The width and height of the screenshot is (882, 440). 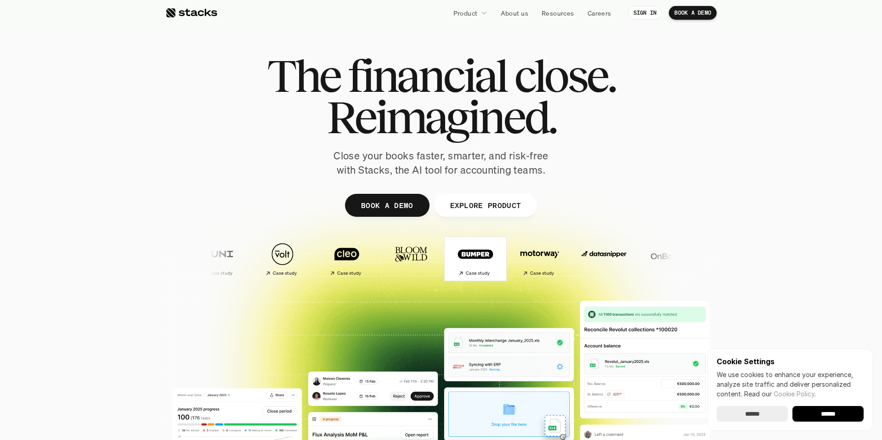 What do you see at coordinates (790, 384) in the screenshot?
I see `p: We use cookies to enhance your experience, analyze site traffic and deliver personalized content.` at bounding box center [790, 384].